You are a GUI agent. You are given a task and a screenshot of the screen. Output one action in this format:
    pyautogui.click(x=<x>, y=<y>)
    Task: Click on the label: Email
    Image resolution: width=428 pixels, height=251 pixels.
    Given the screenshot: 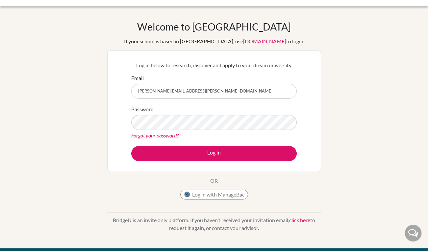 What is the action you would take?
    pyautogui.click(x=137, y=78)
    